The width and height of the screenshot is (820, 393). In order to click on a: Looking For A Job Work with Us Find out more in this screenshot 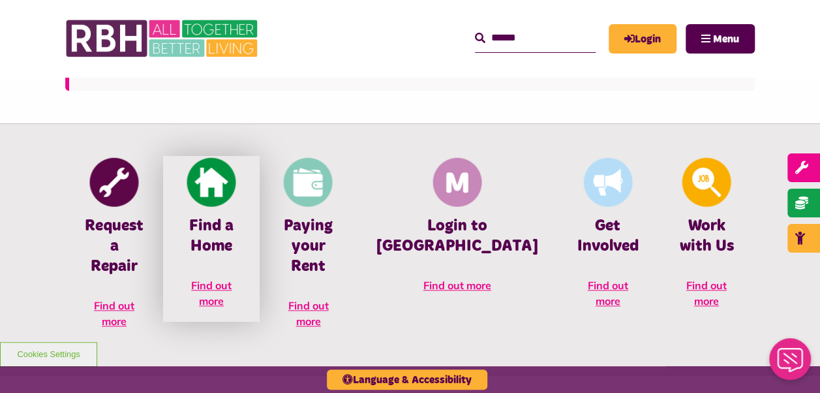, I will do `click(707, 239)`.